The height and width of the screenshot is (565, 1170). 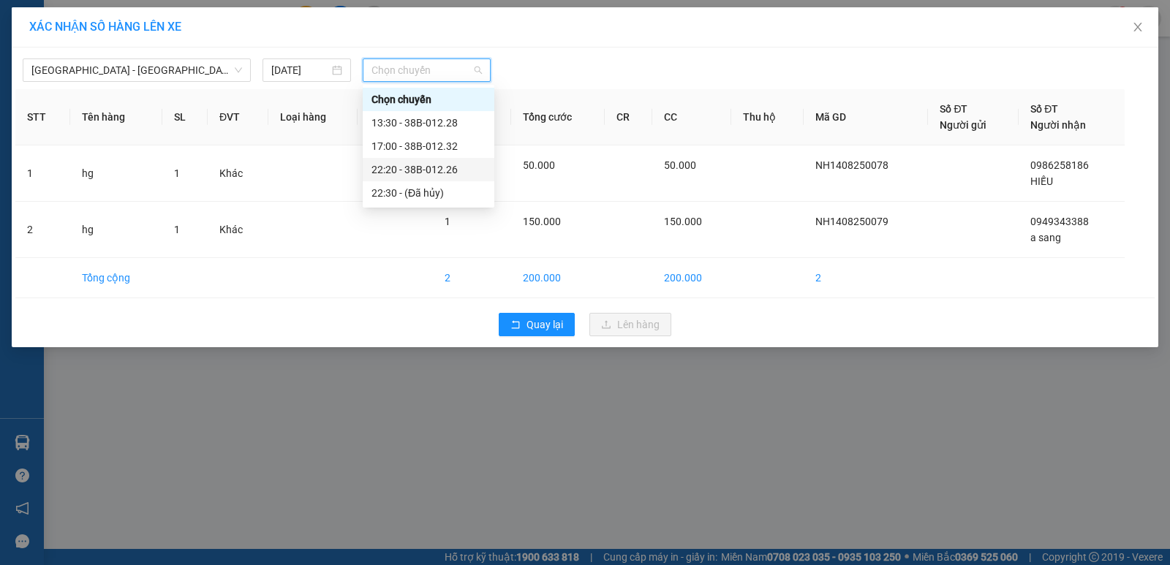 I want to click on th: Ghi chú, so click(x=395, y=117).